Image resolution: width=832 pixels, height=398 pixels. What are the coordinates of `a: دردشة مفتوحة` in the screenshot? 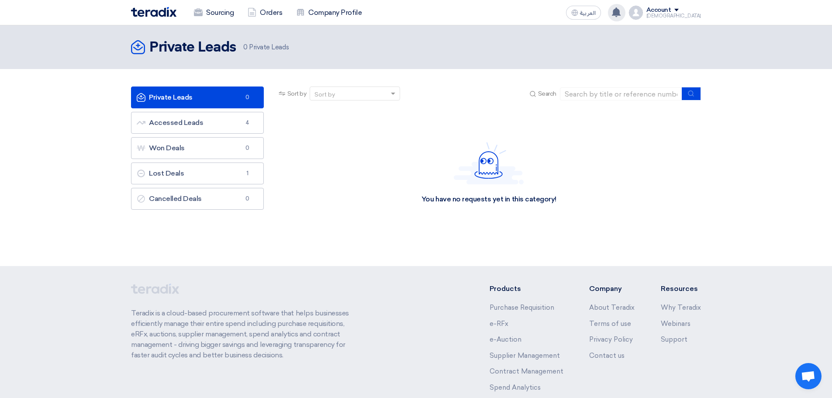 It's located at (809, 376).